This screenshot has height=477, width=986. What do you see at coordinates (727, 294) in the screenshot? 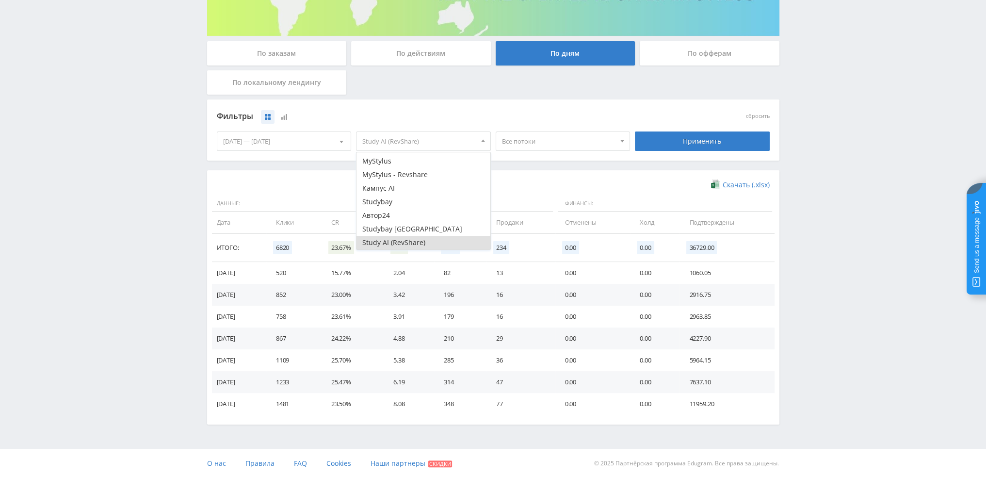
I see `td: 2916.75` at bounding box center [727, 294].